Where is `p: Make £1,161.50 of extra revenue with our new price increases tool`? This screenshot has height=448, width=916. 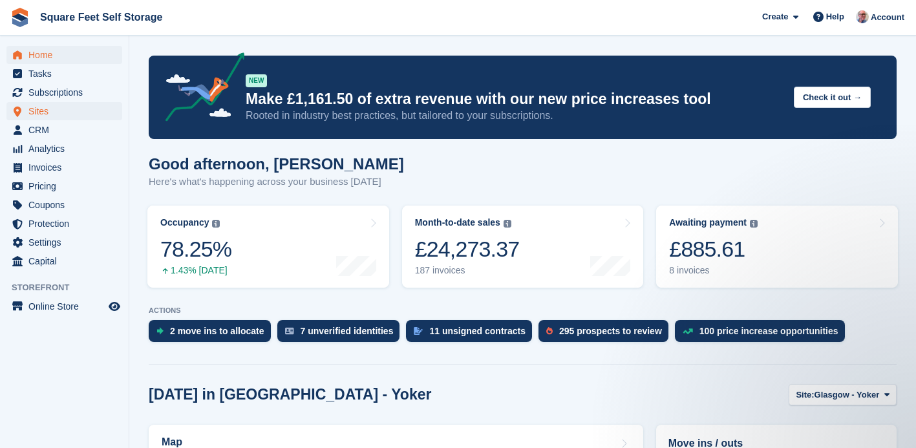 p: Make £1,161.50 of extra revenue with our new price increases tool is located at coordinates (515, 99).